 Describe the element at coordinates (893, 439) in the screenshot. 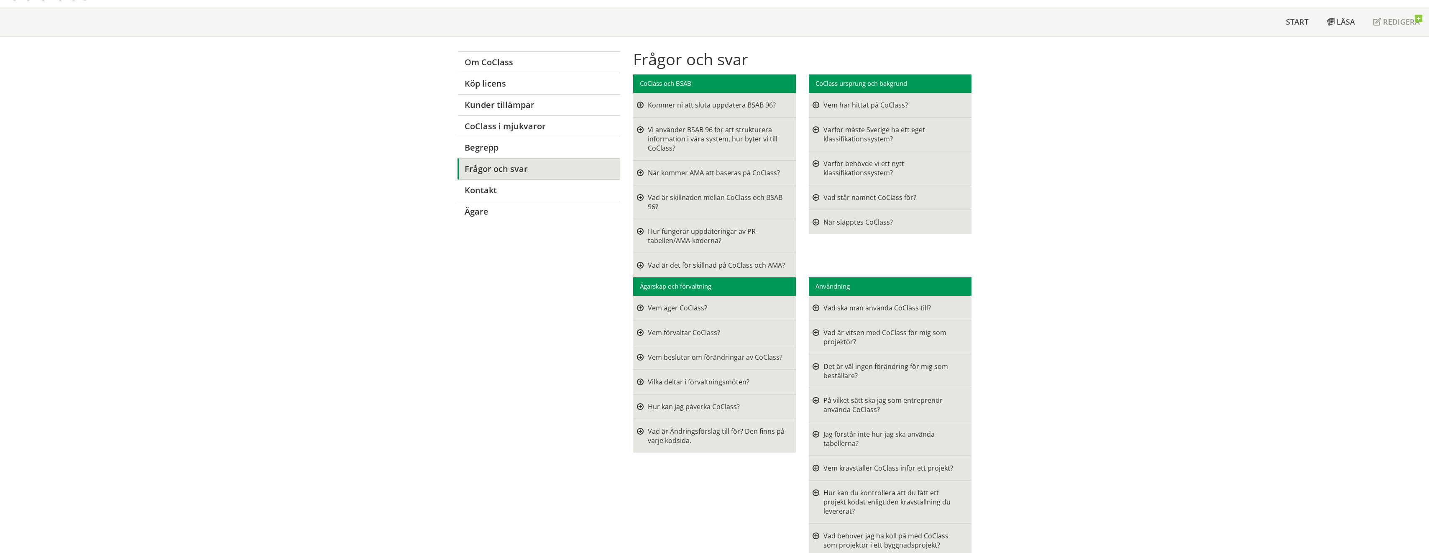

I see `div: Jag förstår inte hur jag ska använda tabellerna?` at that location.